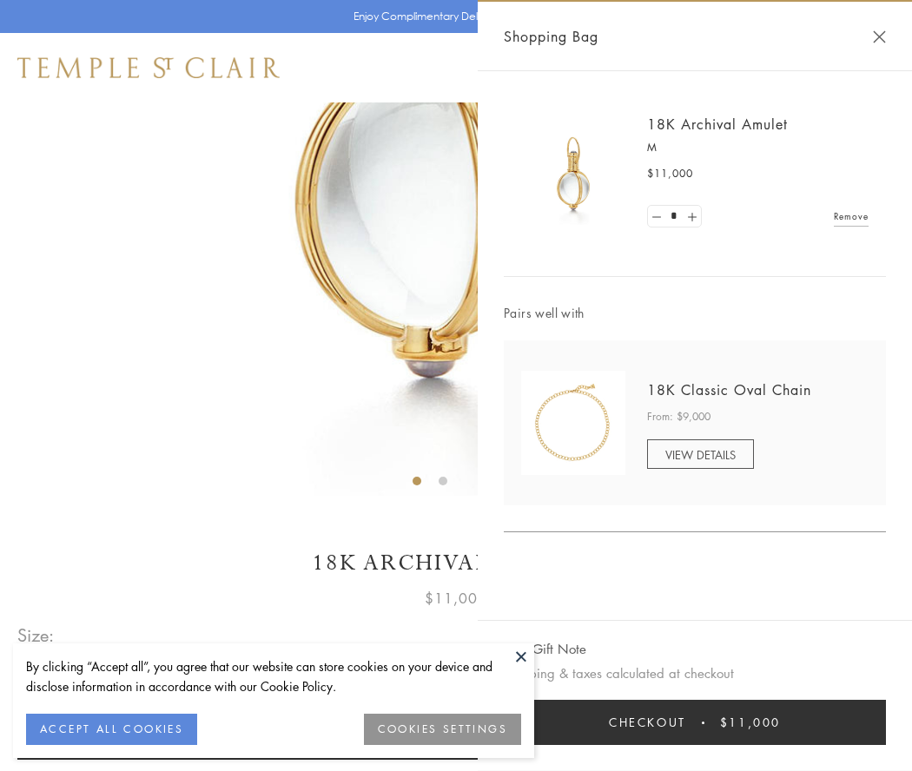 This screenshot has height=771, width=912. I want to click on p: Enjoy Complimentary Delivery & Returns, so click(452, 17).